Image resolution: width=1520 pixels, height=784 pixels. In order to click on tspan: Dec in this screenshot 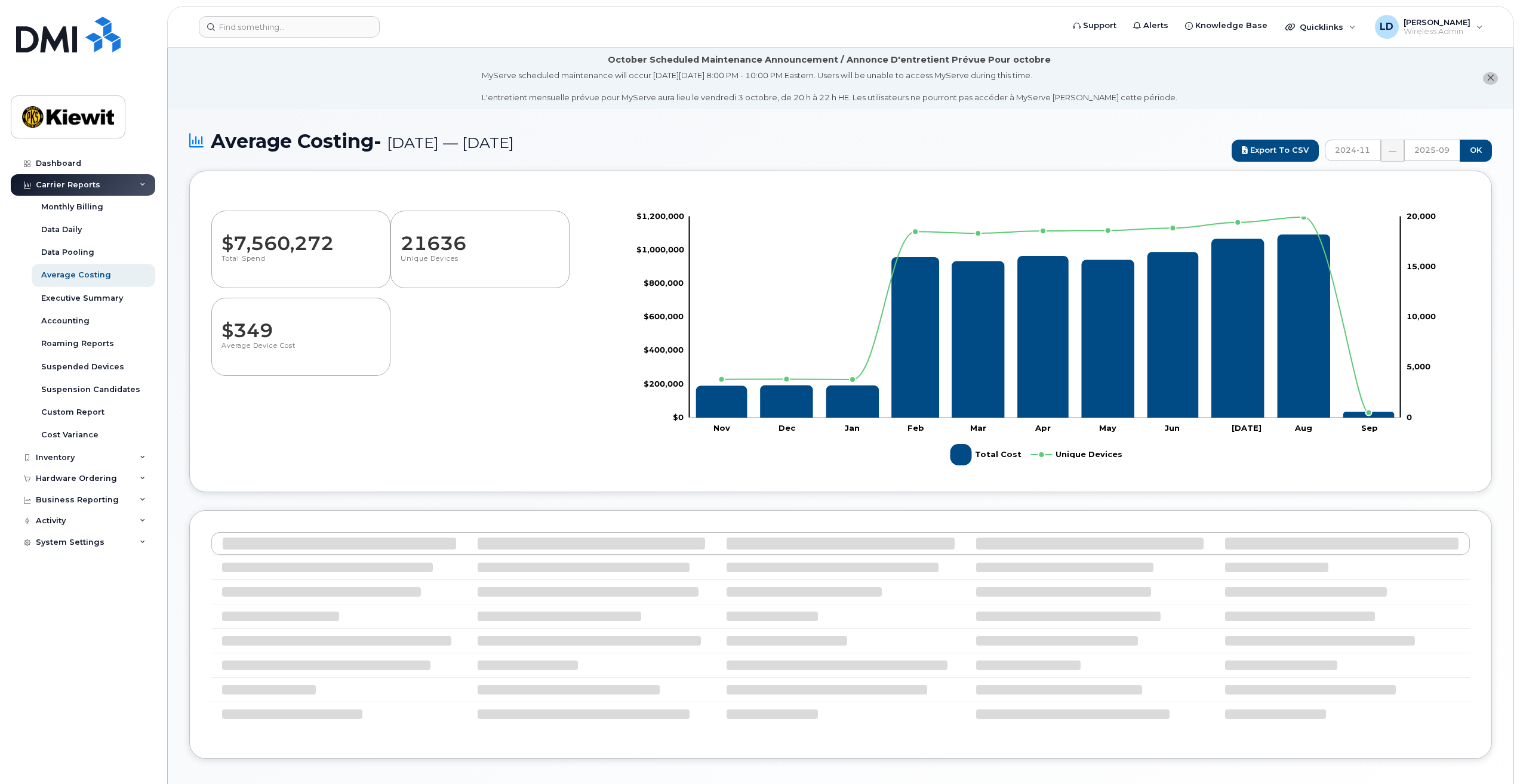, I will do `click(787, 428)`.